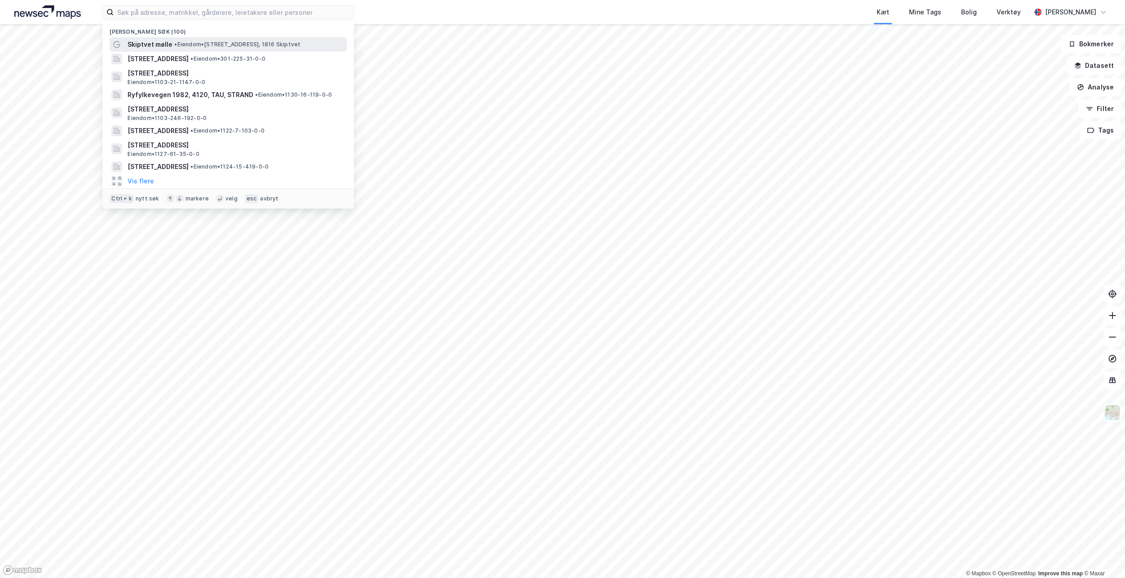 This screenshot has width=1125, height=578. I want to click on button: Datasett, so click(1094, 66).